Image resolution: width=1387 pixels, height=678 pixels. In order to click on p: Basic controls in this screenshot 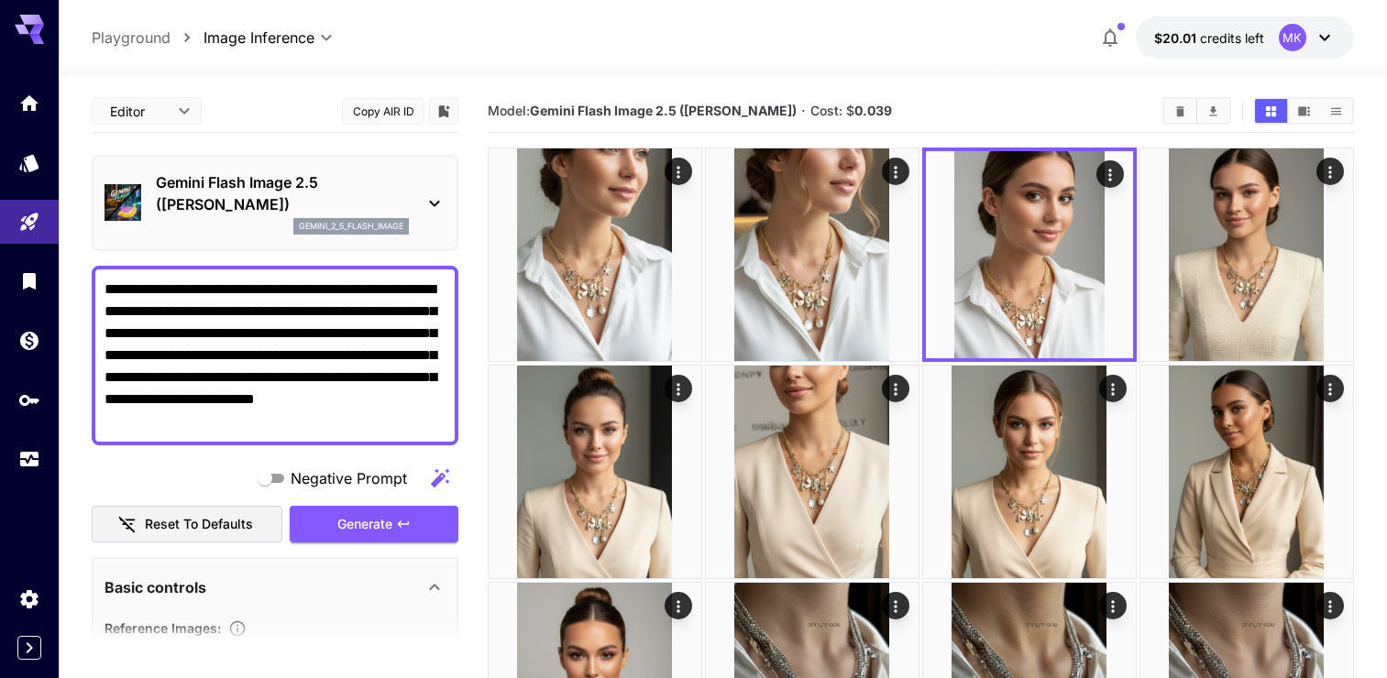, I will do `click(155, 587)`.